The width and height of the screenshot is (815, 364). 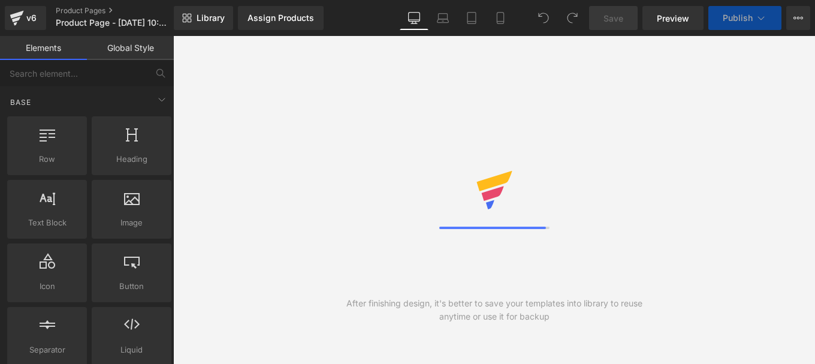 I want to click on a: Laptop, so click(x=443, y=18).